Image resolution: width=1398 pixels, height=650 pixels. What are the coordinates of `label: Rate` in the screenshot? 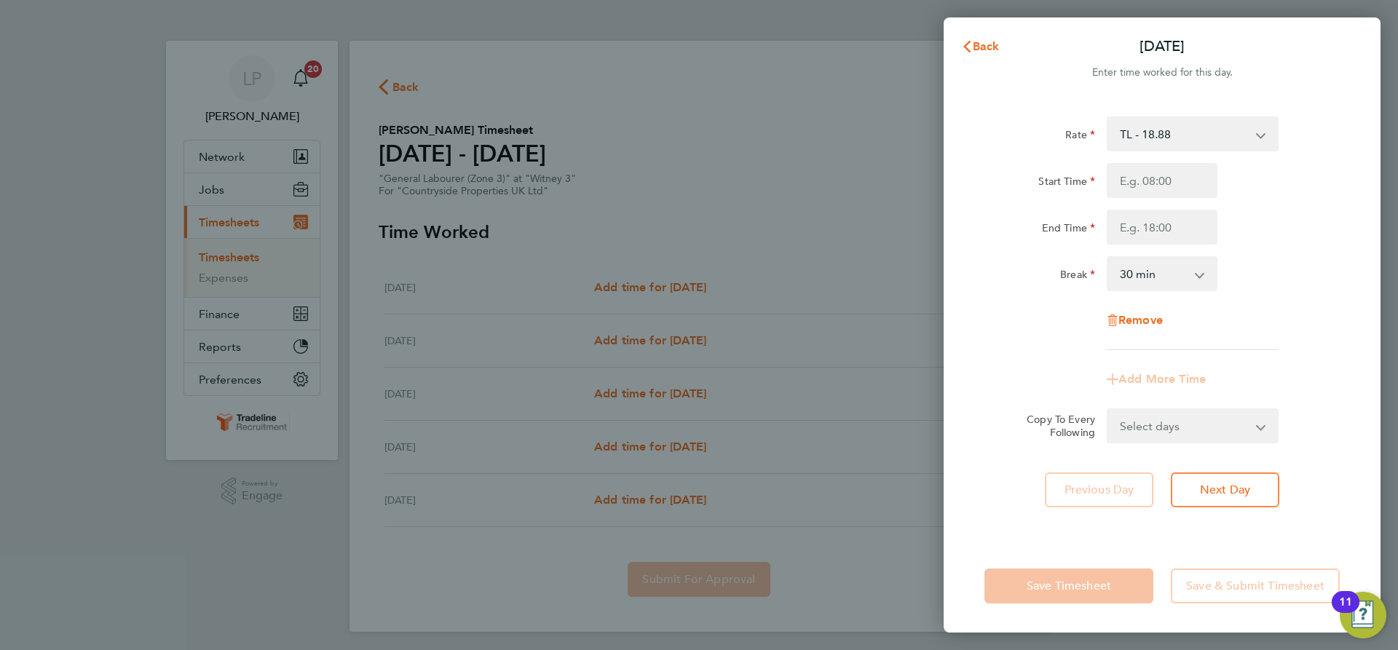 It's located at (1080, 137).